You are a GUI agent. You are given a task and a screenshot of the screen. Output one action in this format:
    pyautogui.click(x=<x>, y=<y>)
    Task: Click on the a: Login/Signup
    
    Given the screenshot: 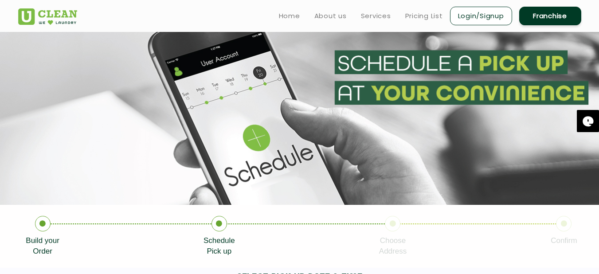 What is the action you would take?
    pyautogui.click(x=481, y=16)
    